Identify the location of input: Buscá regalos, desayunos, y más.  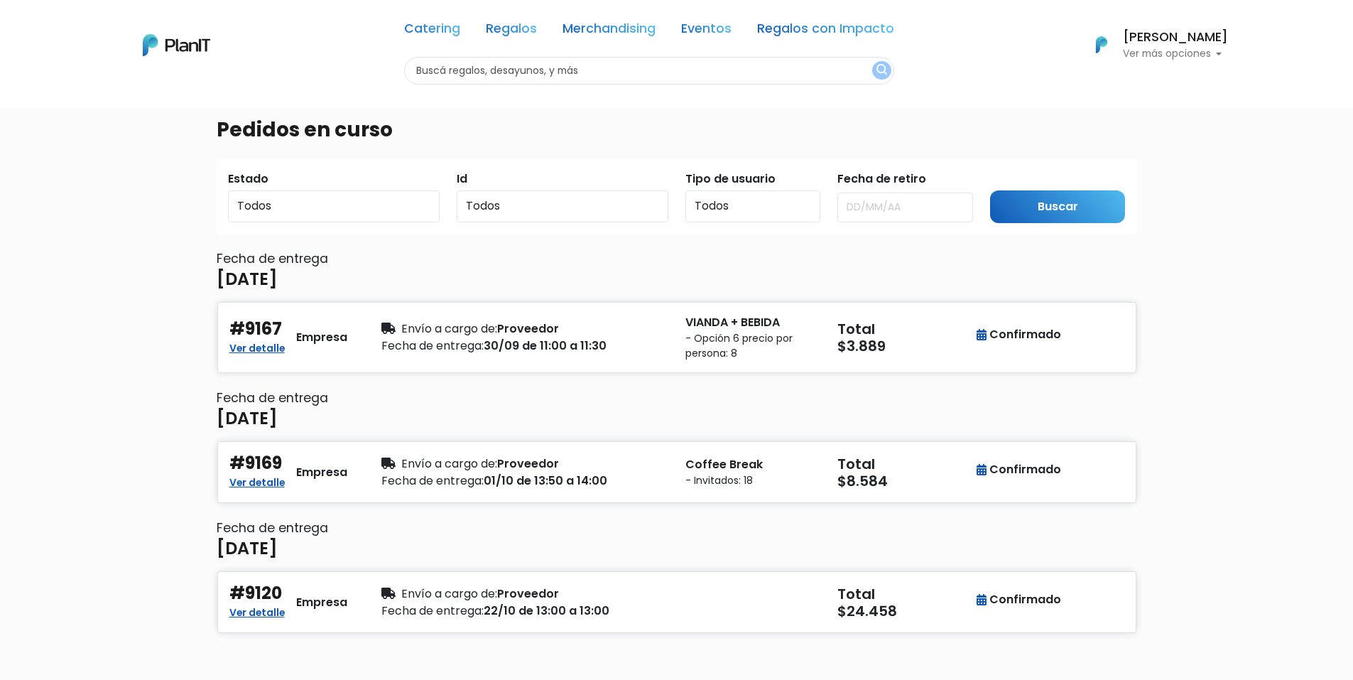
(649, 70).